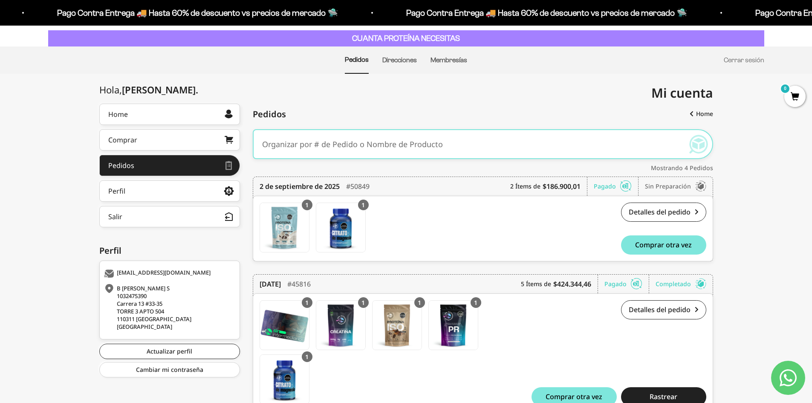 This screenshot has height=403, width=812. Describe the element at coordinates (744, 60) in the screenshot. I see `a: Cerrar sesión` at that location.